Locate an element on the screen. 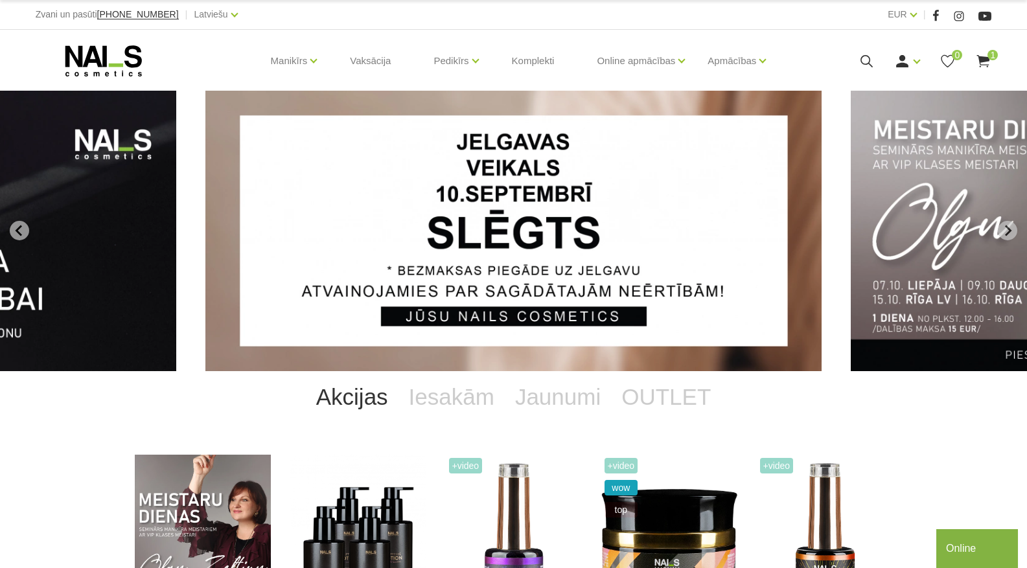 The width and height of the screenshot is (1027, 568). a: 1 is located at coordinates (983, 61).